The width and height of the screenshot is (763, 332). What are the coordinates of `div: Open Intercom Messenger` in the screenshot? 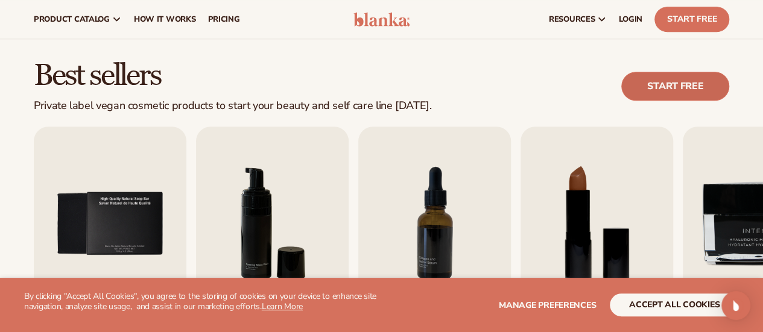 It's located at (736, 306).